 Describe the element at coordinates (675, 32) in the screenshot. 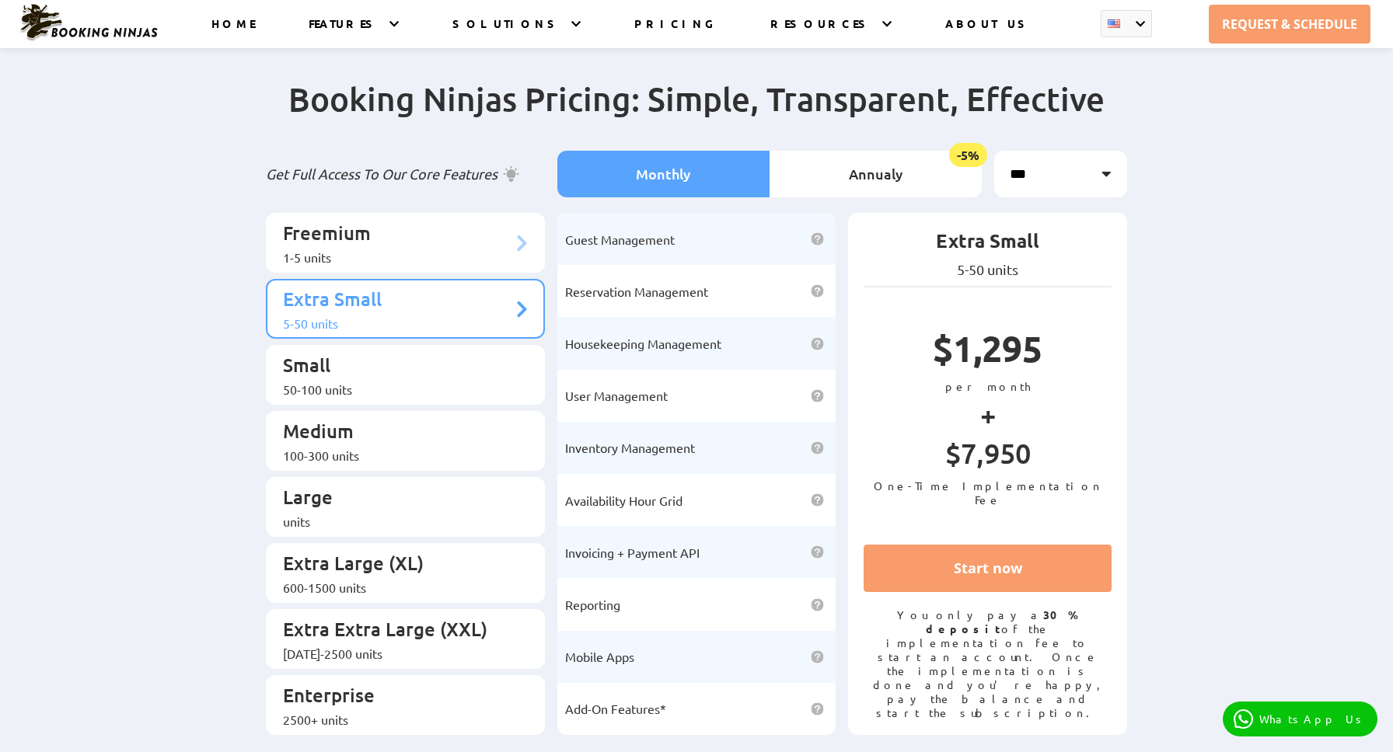

I see `a: PRICING` at that location.